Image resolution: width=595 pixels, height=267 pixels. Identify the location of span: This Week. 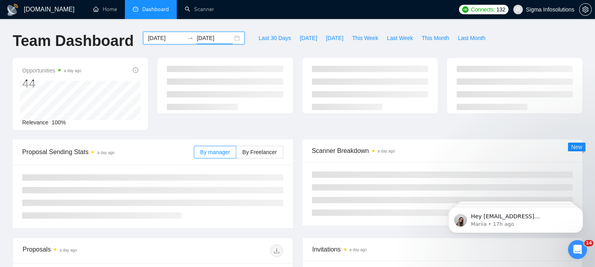
(365, 38).